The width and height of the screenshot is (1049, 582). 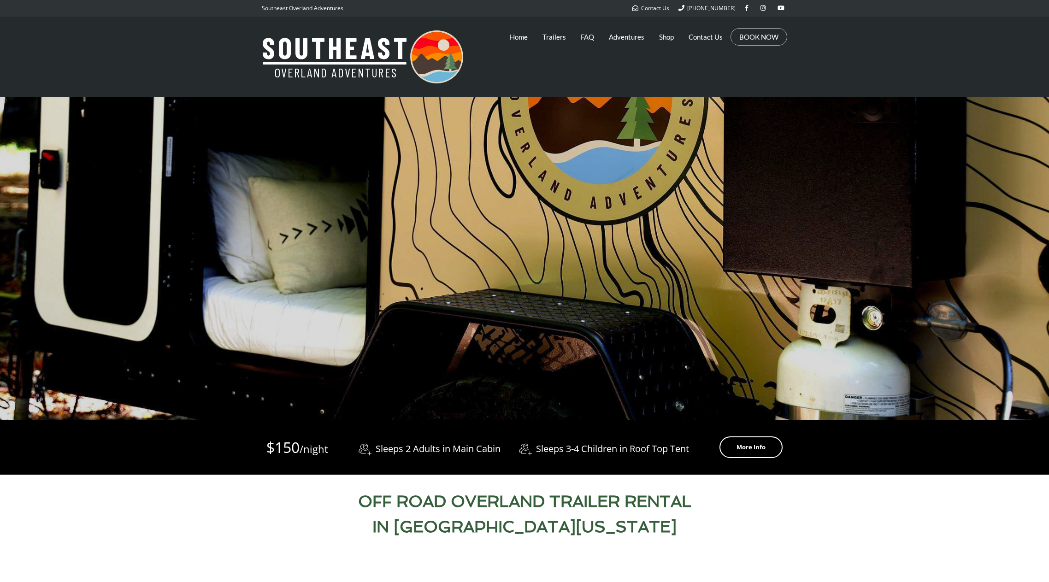 I want to click on a: Adventures, so click(x=627, y=37).